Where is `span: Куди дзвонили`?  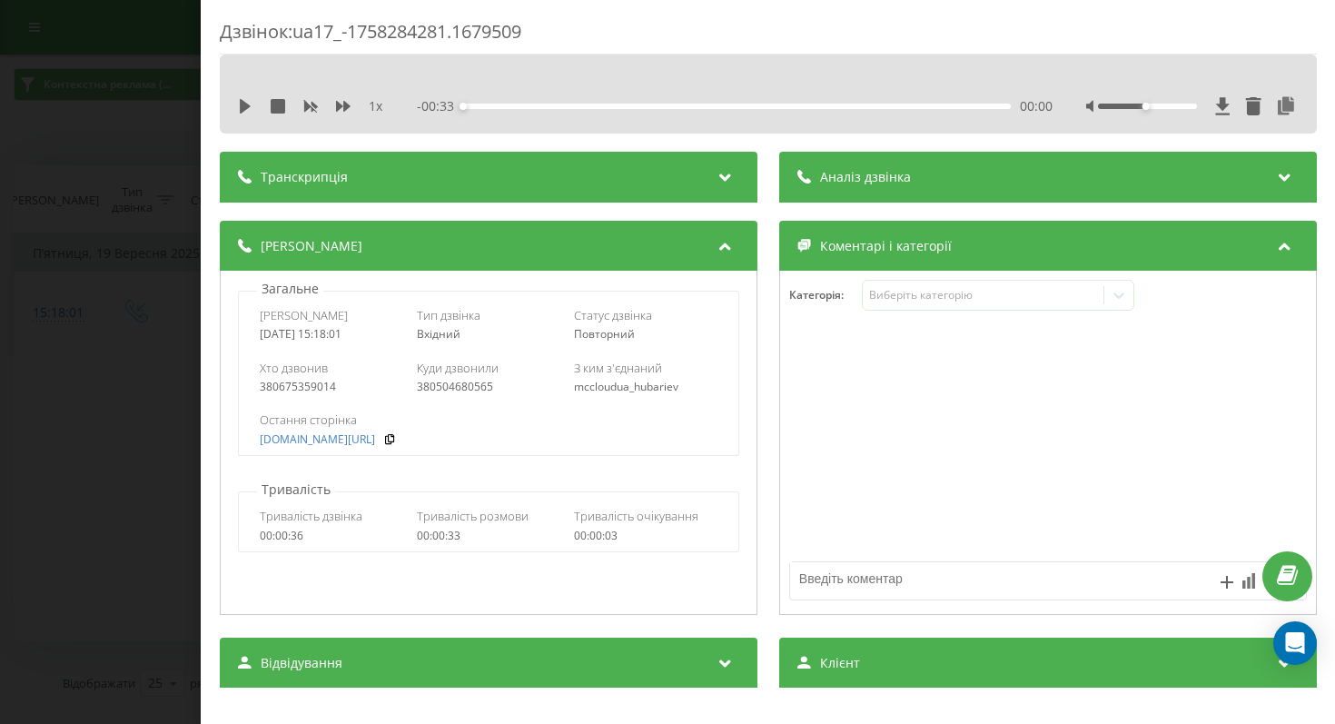 span: Куди дзвонили is located at coordinates (457, 368).